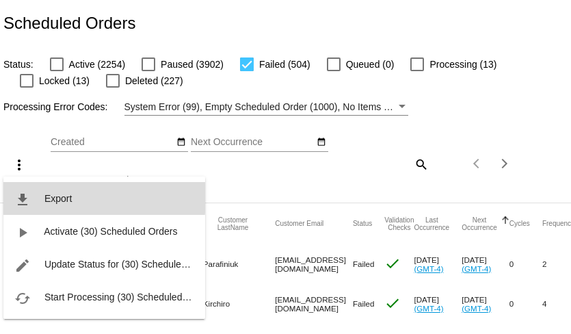  I want to click on mat-icon: file_download, so click(23, 200).